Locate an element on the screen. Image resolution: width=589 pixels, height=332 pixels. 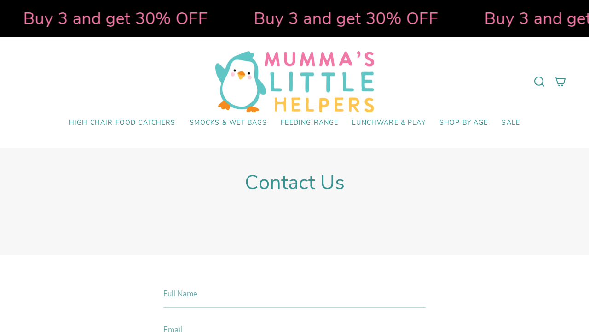
div: Lunchware & Play is located at coordinates (389, 122).